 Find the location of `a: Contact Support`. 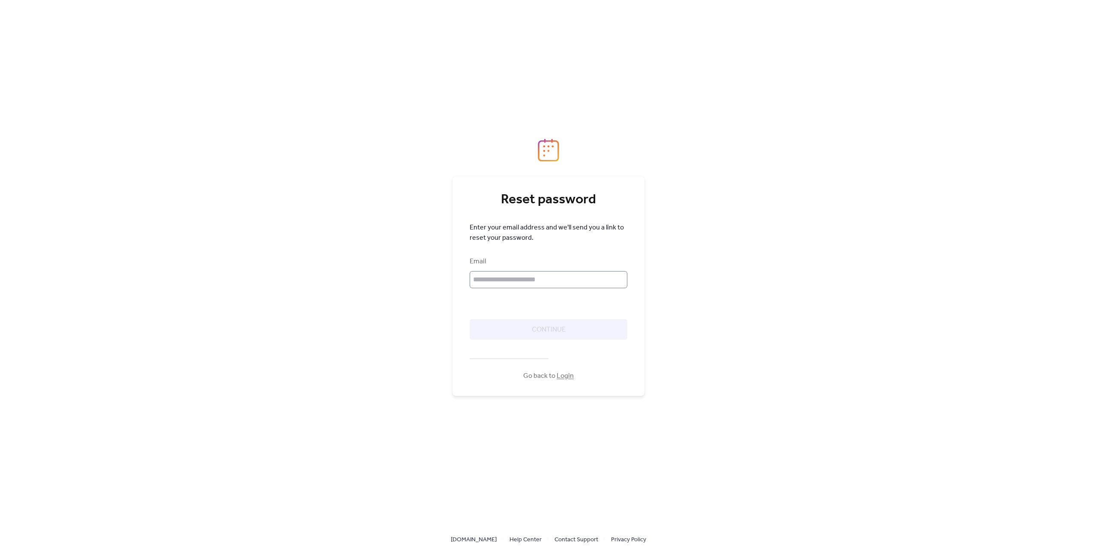

a: Contact Support is located at coordinates (576, 539).